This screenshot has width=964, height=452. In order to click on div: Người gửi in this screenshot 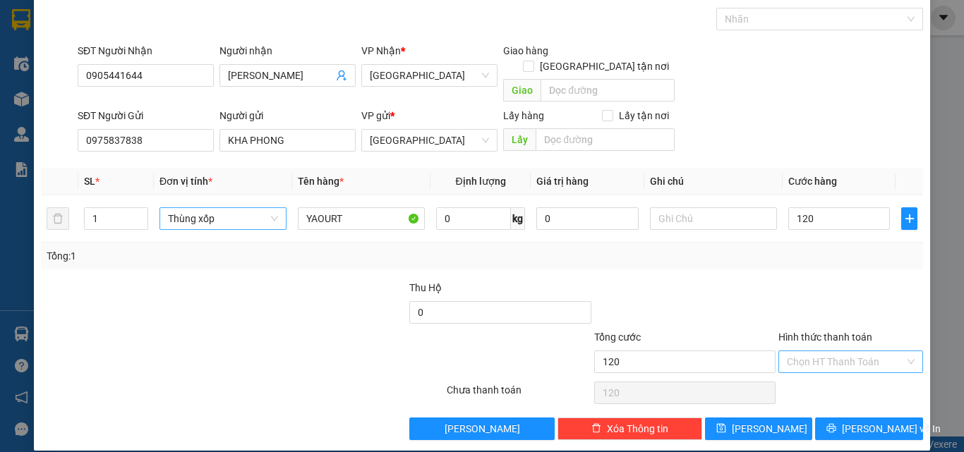, I will do `click(287, 116)`.